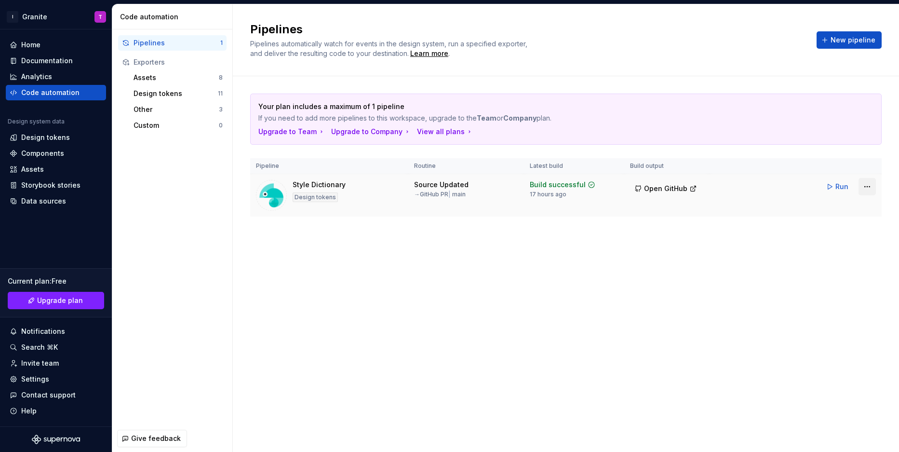 This screenshot has height=452, width=899. I want to click on a: Analytics, so click(56, 77).